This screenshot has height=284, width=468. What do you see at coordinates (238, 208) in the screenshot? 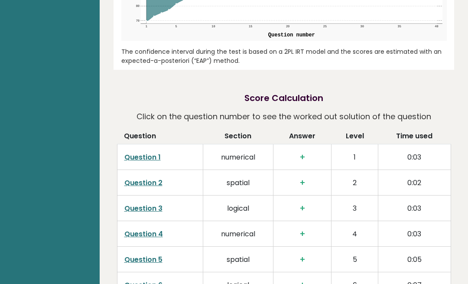
I see `td: logical` at bounding box center [238, 208].